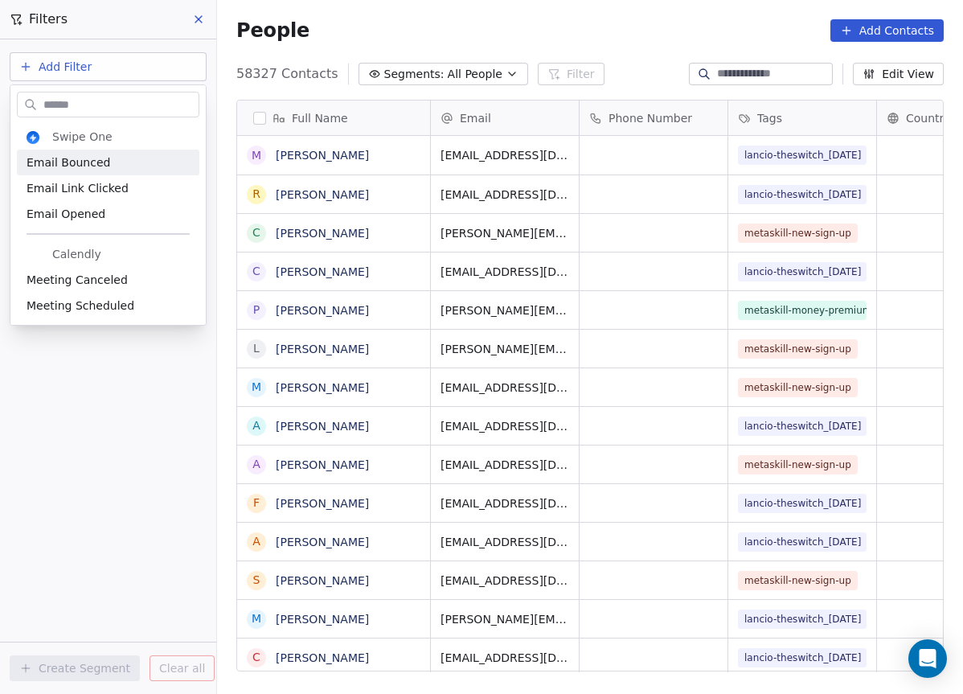 This screenshot has height=694, width=963. Describe the element at coordinates (68, 162) in the screenshot. I see `span: Email Bounced` at that location.